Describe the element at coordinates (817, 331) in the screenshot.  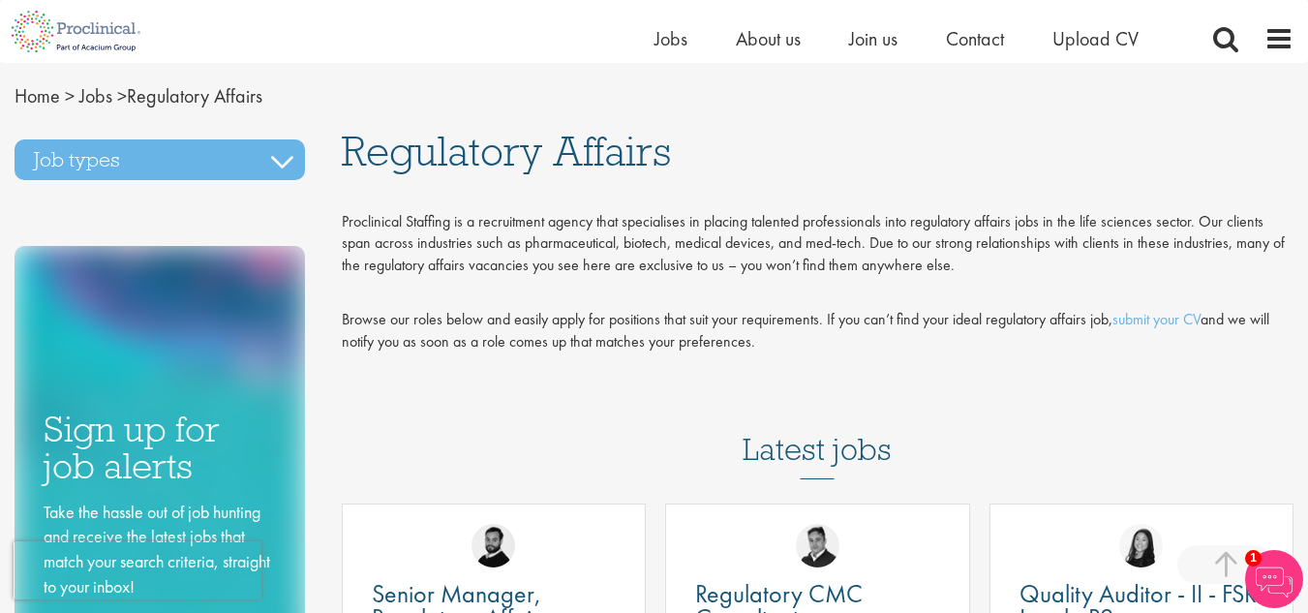
I see `div: Browse our roles below and easily apply for positions that suit your requirements. If you can’t f...` at that location.